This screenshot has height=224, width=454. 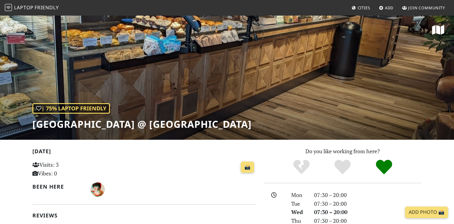 What do you see at coordinates (299, 212) in the screenshot?
I see `div: Wed` at bounding box center [299, 212].